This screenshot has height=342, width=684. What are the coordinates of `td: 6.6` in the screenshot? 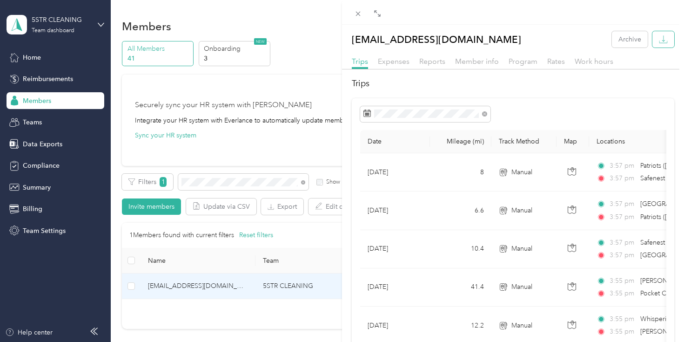 It's located at (461, 210).